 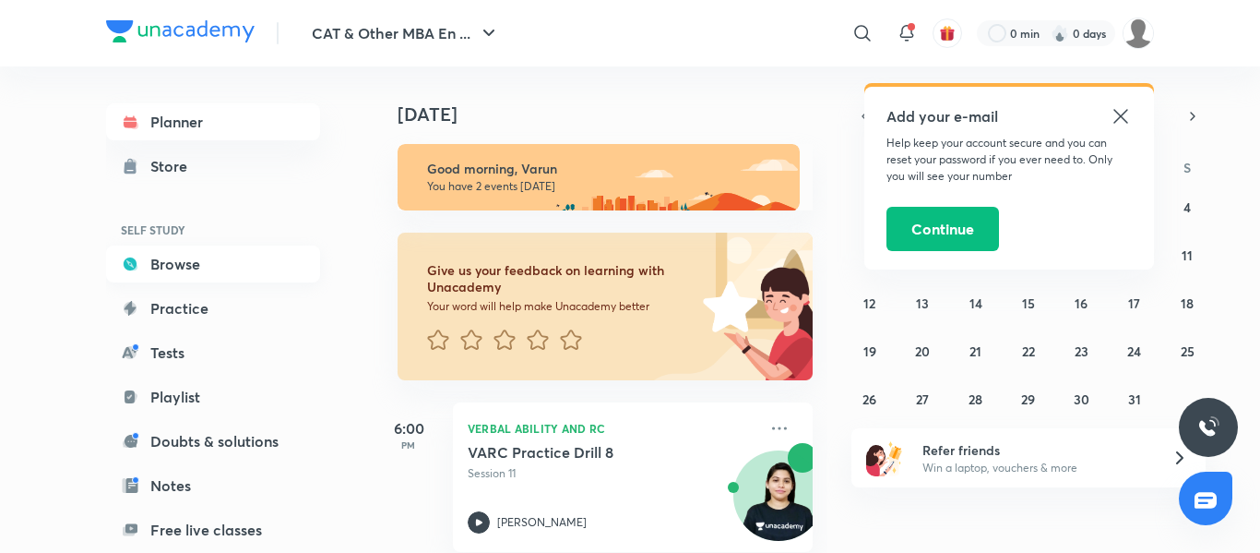 What do you see at coordinates (613, 473) in the screenshot?
I see `p: Session 11` at bounding box center [613, 473].